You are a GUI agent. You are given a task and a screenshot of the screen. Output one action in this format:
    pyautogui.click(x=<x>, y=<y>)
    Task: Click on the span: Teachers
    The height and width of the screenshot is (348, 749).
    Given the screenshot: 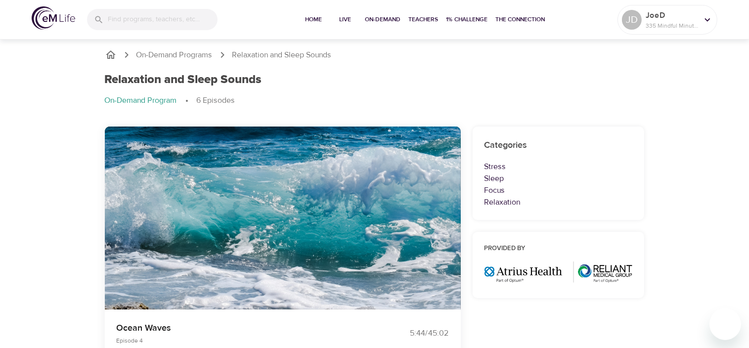 What is the action you would take?
    pyautogui.click(x=424, y=19)
    